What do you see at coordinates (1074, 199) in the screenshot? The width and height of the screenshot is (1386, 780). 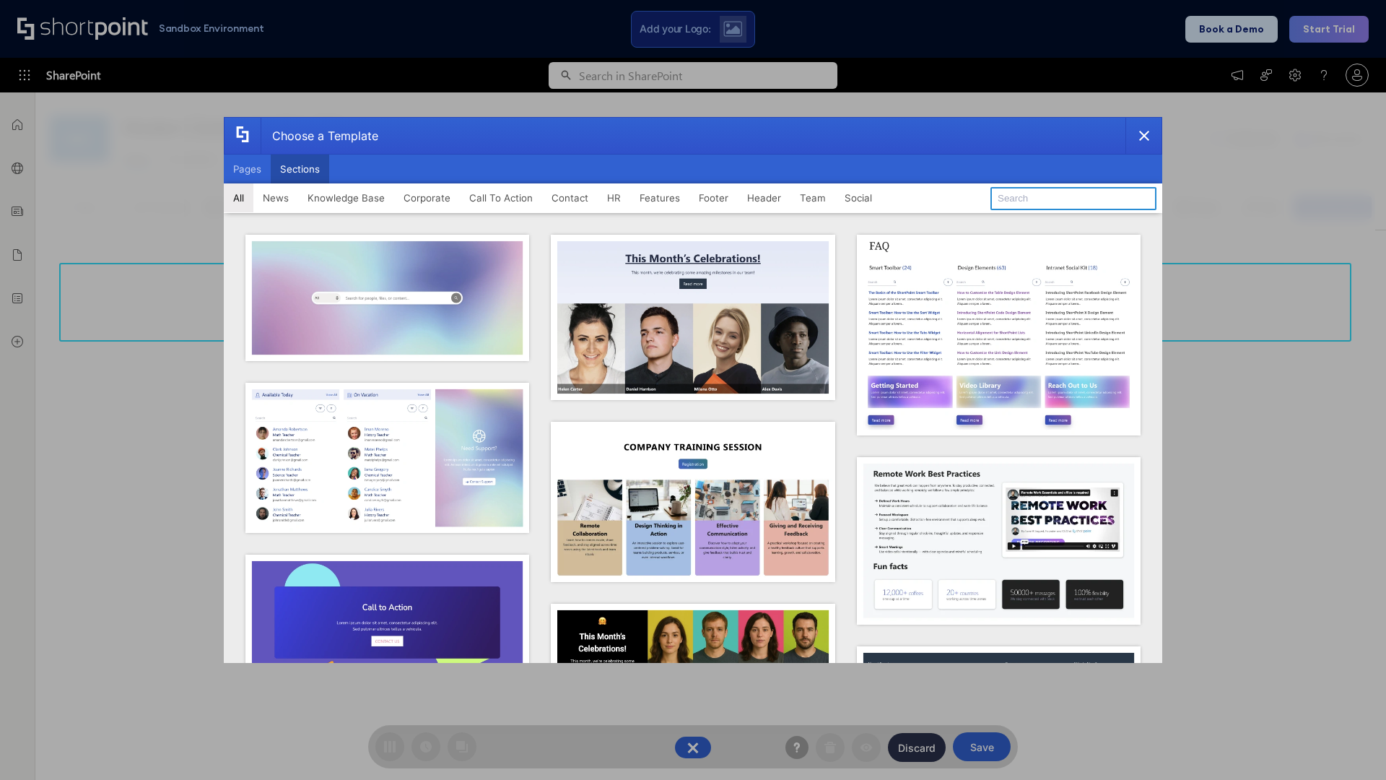 I see `input: Search` at bounding box center [1074, 199].